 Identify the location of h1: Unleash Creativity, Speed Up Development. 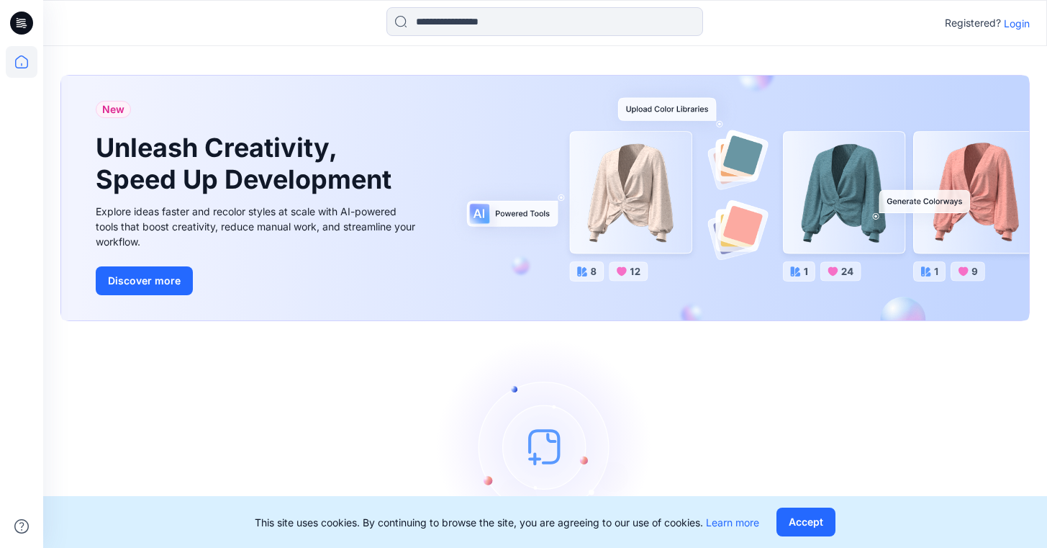
(247, 163).